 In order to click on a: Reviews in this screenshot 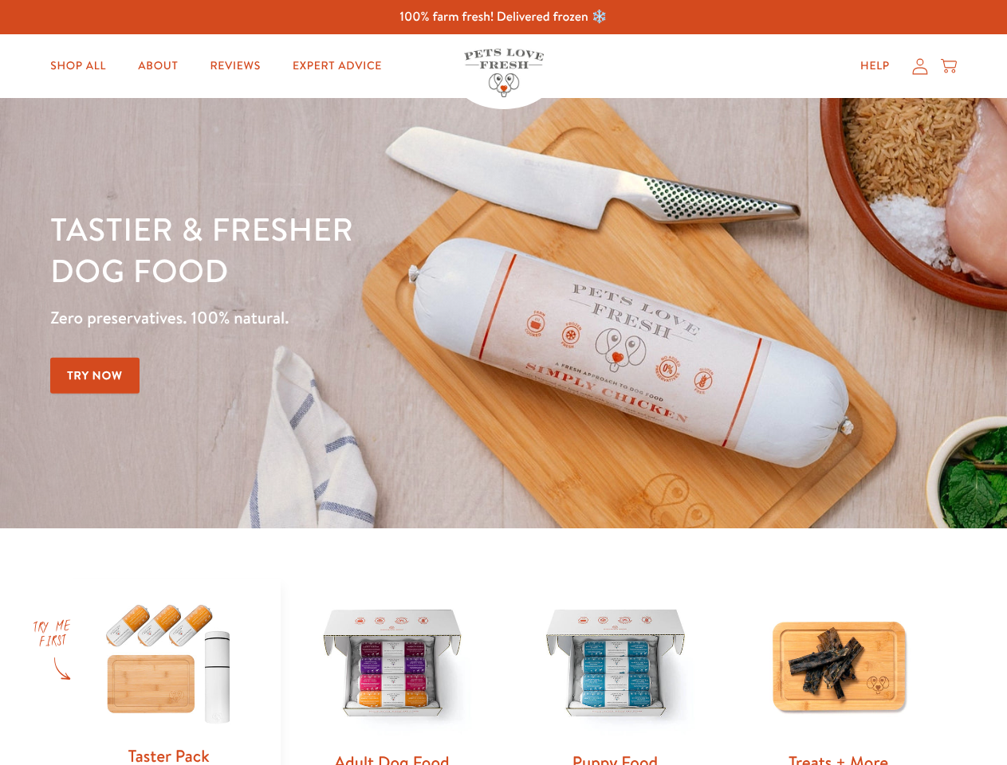, I will do `click(234, 66)`.